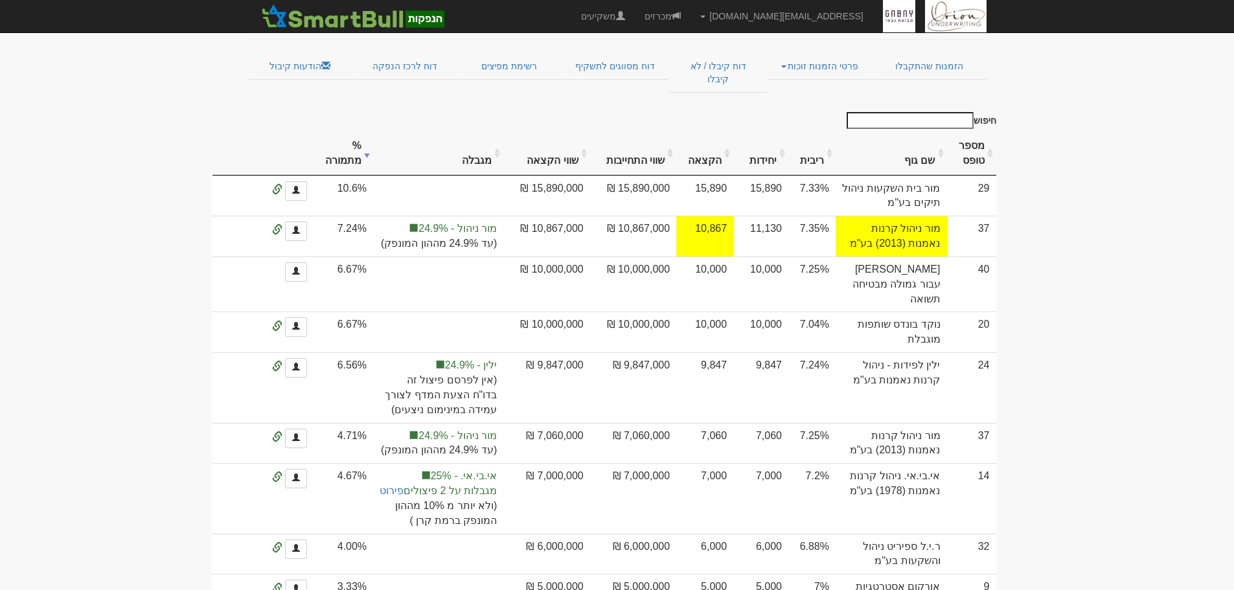 The width and height of the screenshot is (1234, 590). I want to click on td: 7.2%, so click(812, 498).